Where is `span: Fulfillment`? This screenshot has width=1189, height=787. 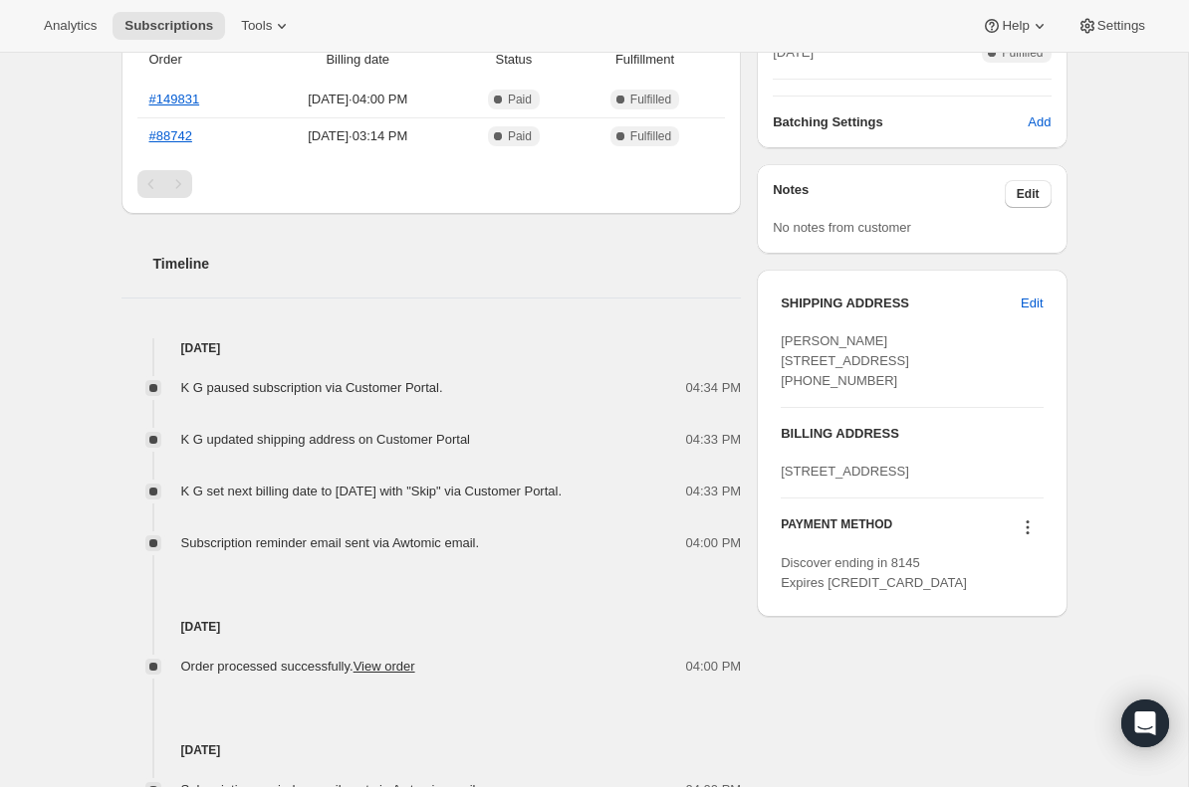 span: Fulfillment is located at coordinates (644, 60).